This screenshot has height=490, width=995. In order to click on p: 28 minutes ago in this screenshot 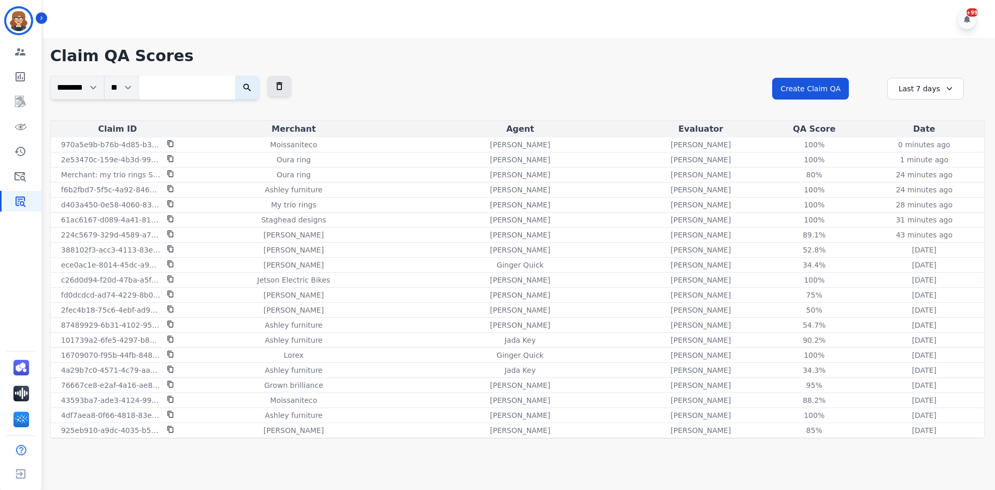, I will do `click(924, 205)`.